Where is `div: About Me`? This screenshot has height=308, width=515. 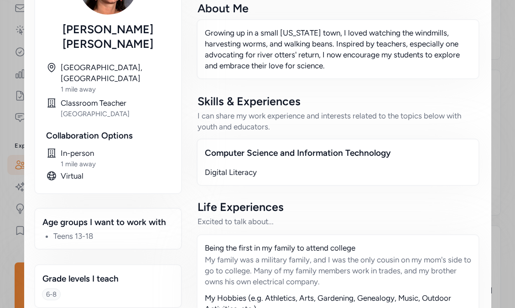 div: About Me is located at coordinates (338, 8).